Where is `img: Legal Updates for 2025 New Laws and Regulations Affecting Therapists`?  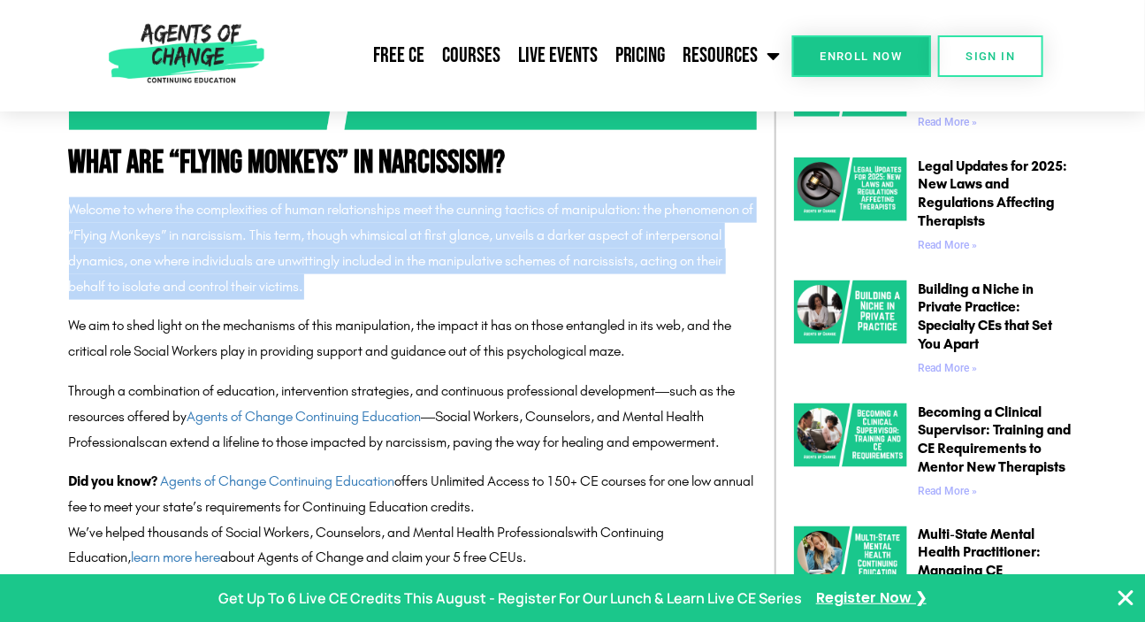 img: Legal Updates for 2025 New Laws and Regulations Affecting Therapists is located at coordinates (851, 189).